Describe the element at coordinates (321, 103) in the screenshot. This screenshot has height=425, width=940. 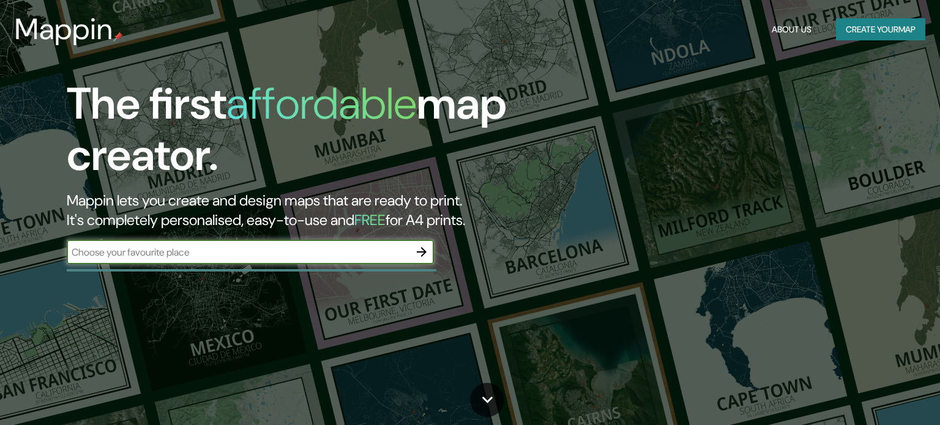
I see `h1: affordable` at that location.